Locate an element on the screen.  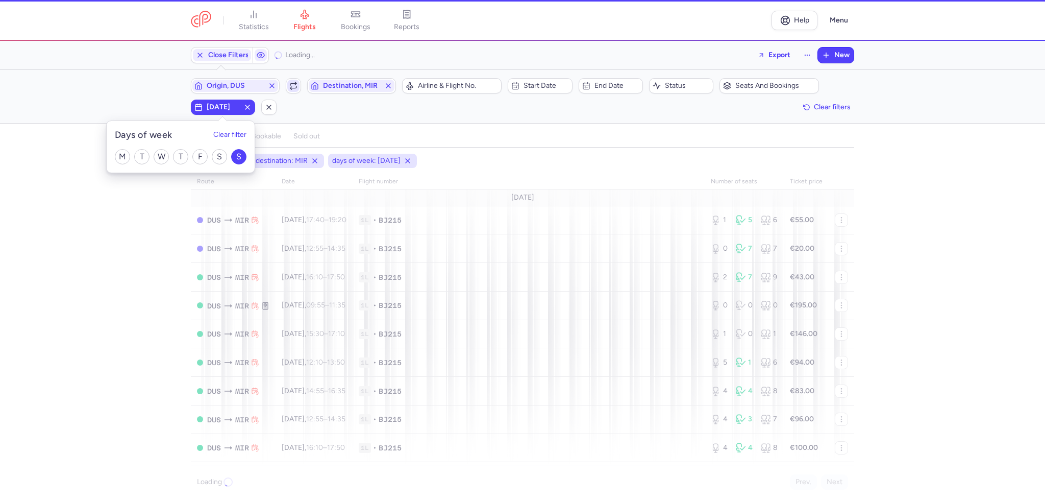
span: flights is located at coordinates (305, 27).